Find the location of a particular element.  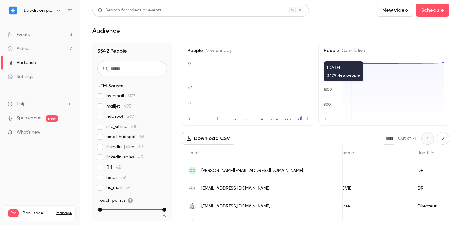

a: Manage is located at coordinates (64, 213).